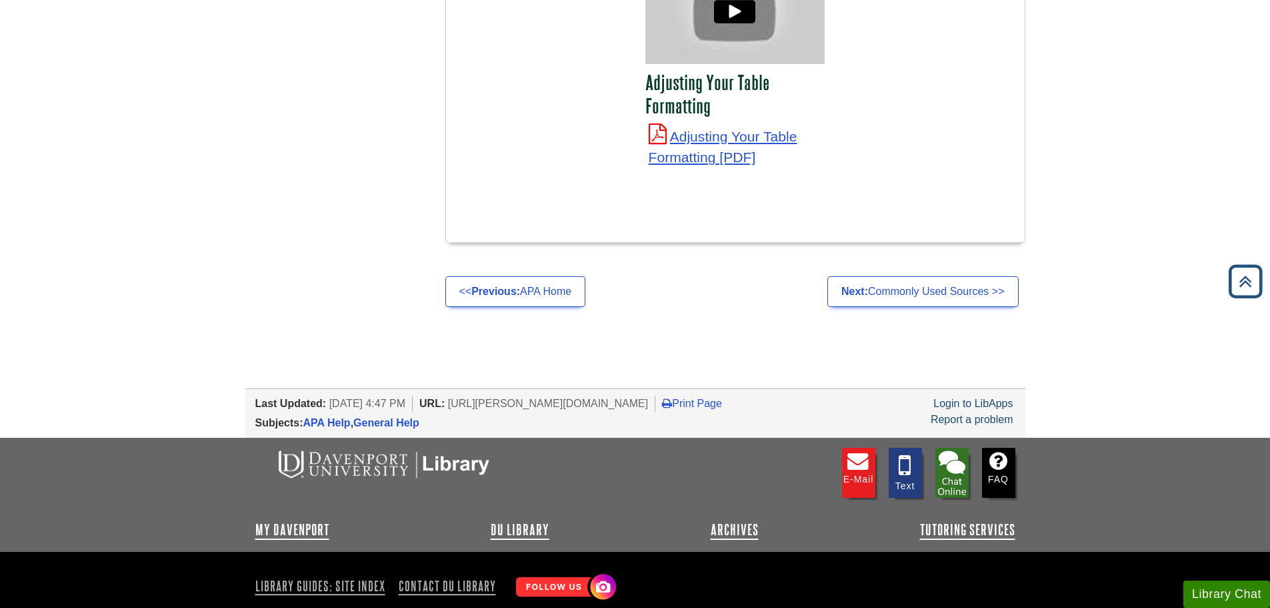  What do you see at coordinates (952, 472) in the screenshot?
I see `img: Library Chat` at bounding box center [952, 472].